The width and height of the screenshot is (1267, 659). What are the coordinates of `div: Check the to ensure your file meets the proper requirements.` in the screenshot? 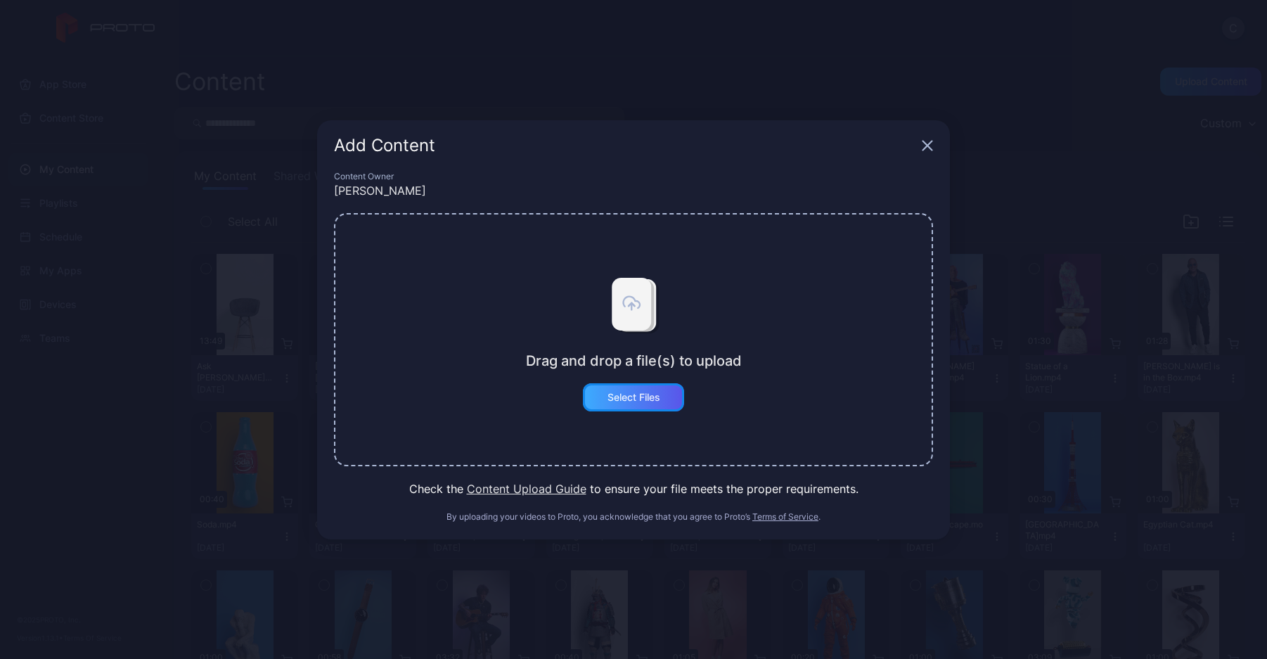 It's located at (633, 489).